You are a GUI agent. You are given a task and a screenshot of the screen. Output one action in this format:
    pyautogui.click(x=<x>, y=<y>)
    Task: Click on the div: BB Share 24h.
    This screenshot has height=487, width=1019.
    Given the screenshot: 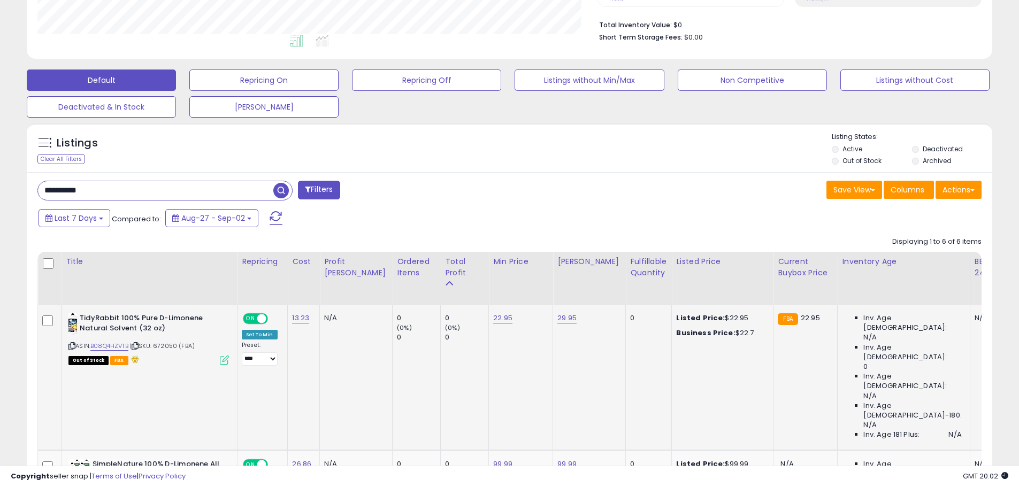 What is the action you would take?
    pyautogui.click(x=994, y=267)
    